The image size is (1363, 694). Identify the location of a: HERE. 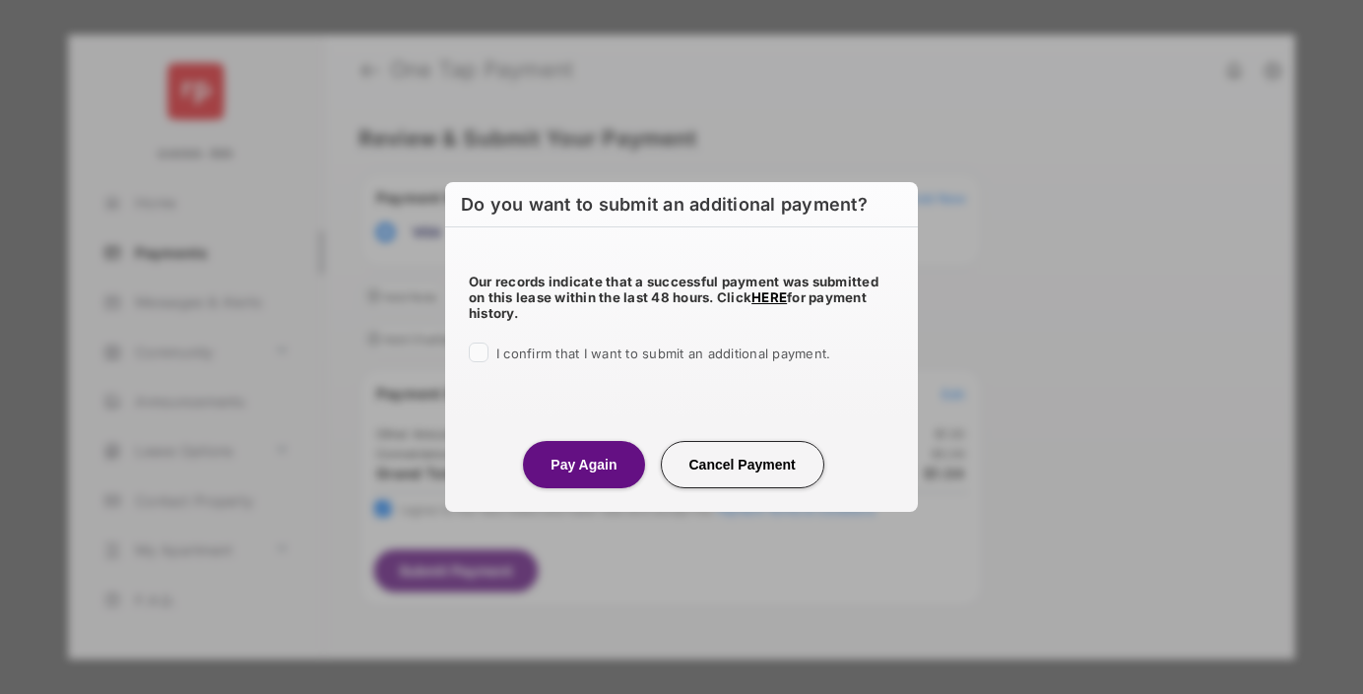
(769, 297).